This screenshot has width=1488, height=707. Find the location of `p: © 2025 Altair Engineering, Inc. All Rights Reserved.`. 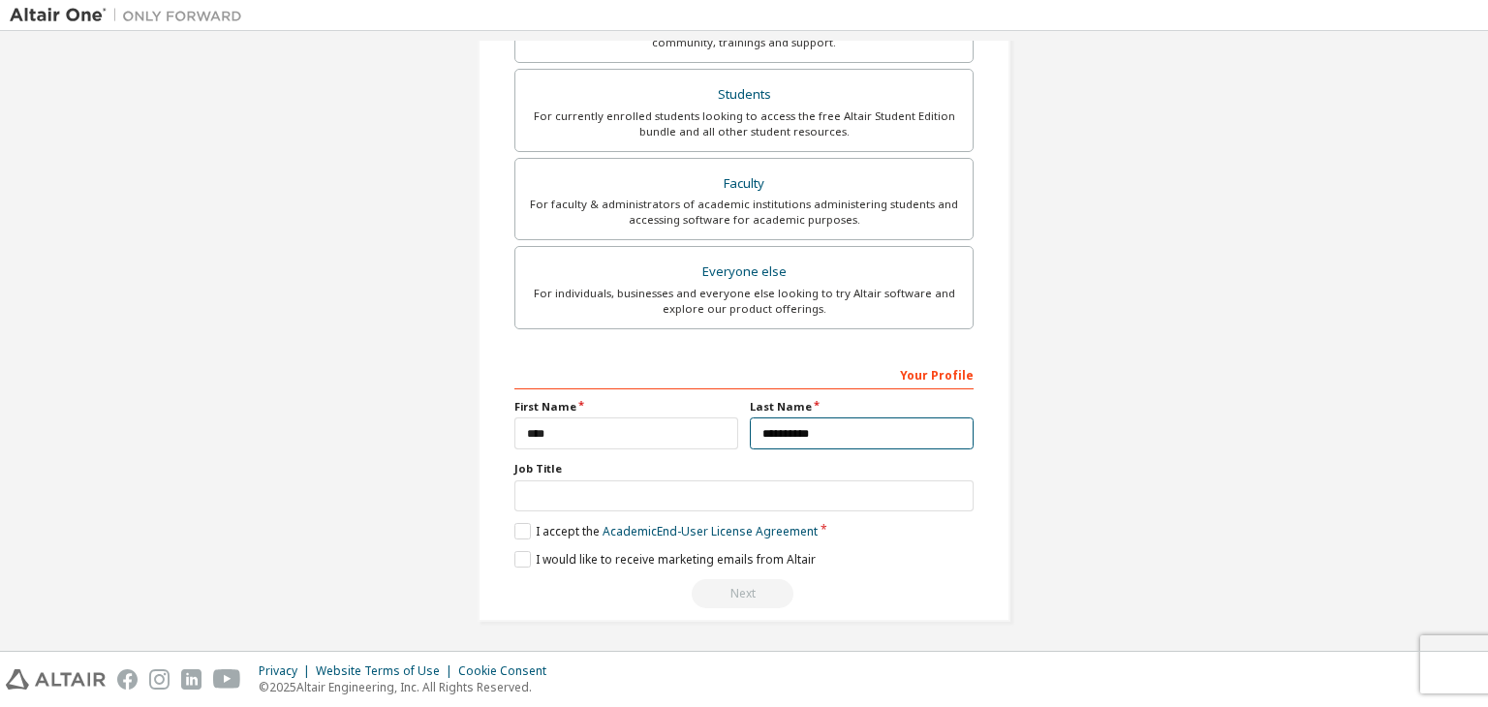

p: © 2025 Altair Engineering, Inc. All Rights Reserved. is located at coordinates (408, 687).